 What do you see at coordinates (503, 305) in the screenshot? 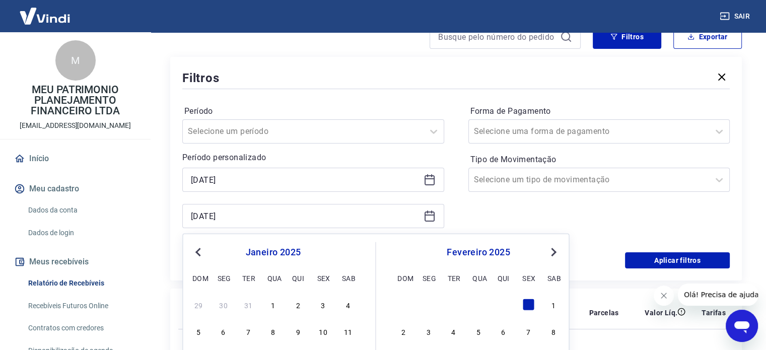
I see `div: Choose quinta-feira, 30 de janeiro de 2025` at bounding box center [503, 305].